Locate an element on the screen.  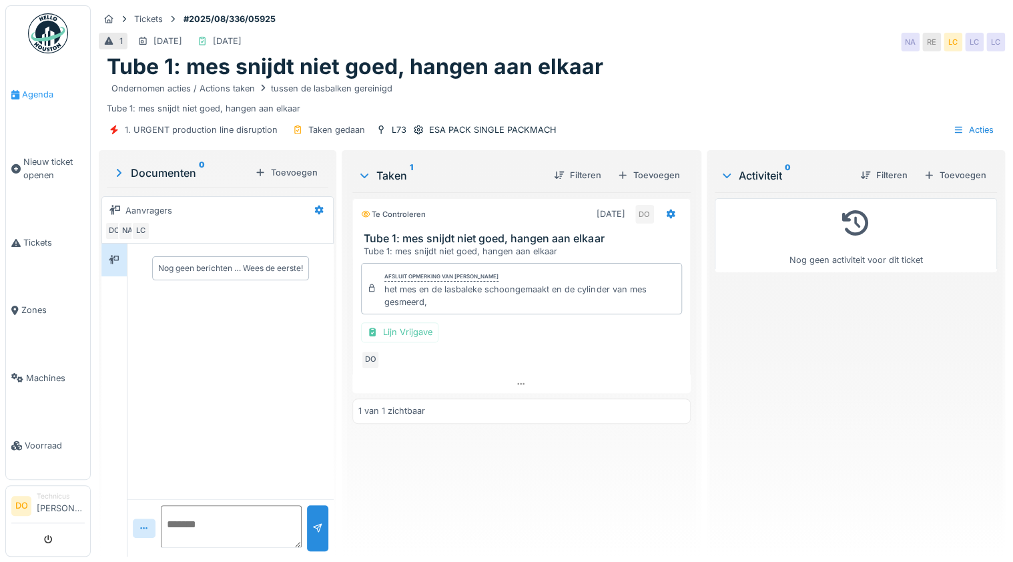
div: ESA PACK SINGLE PACKMACH is located at coordinates (492, 129).